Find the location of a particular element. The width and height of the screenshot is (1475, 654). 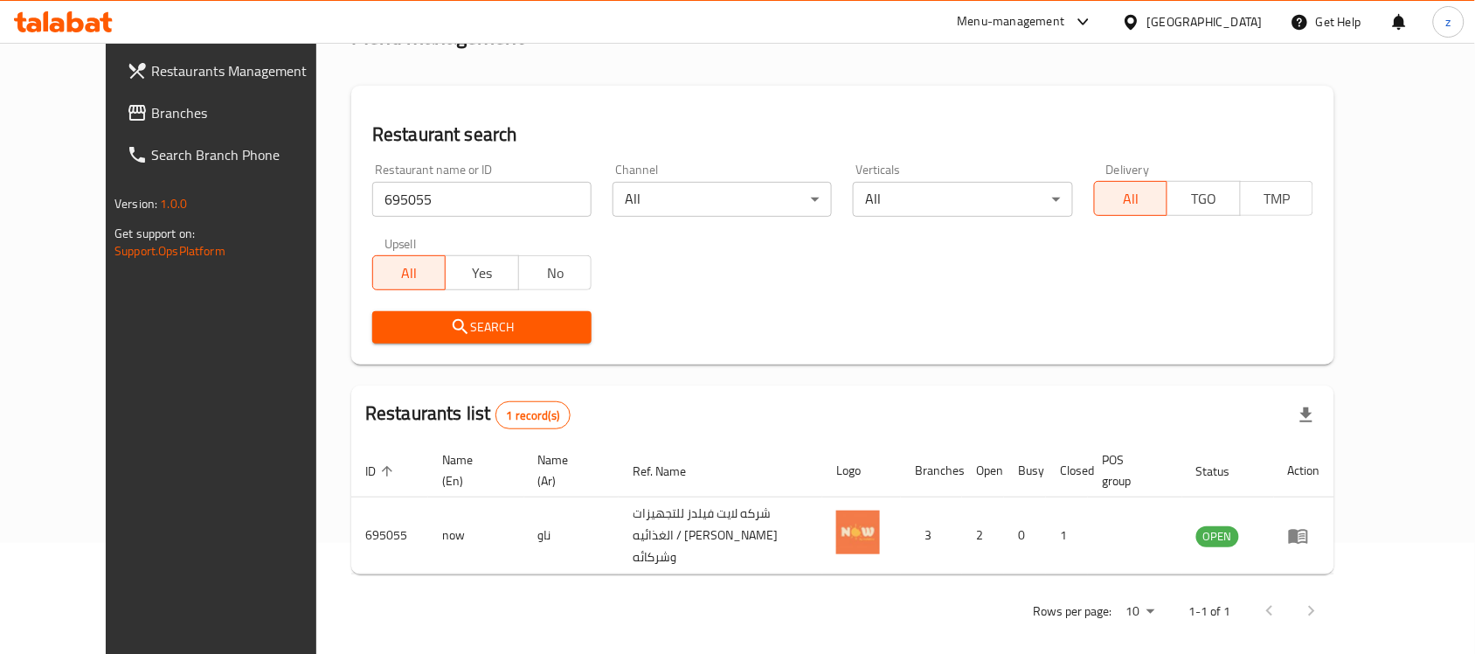

span: Branches is located at coordinates (245, 113).